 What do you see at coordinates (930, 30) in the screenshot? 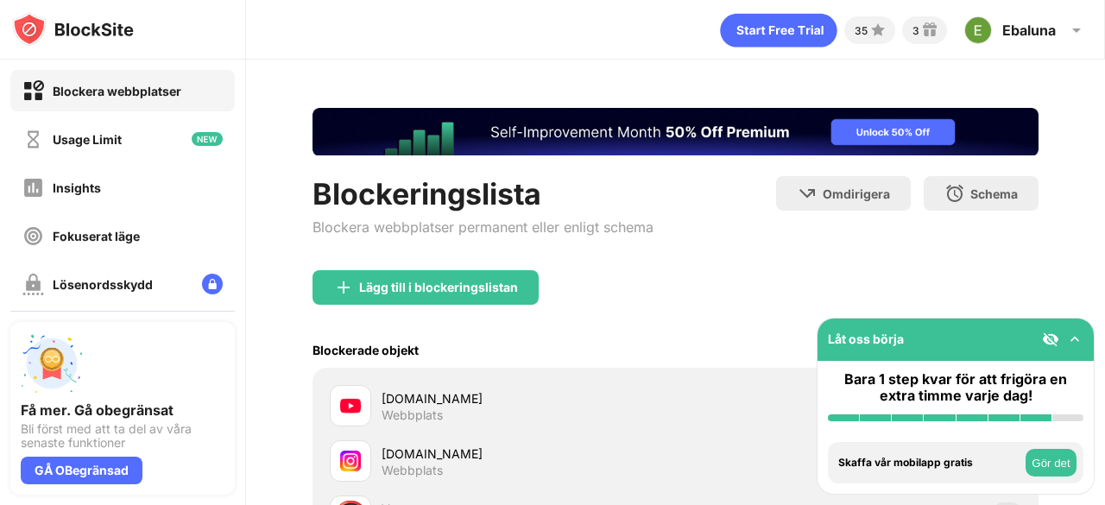
I see `img: reward-small.svg` at bounding box center [930, 30].